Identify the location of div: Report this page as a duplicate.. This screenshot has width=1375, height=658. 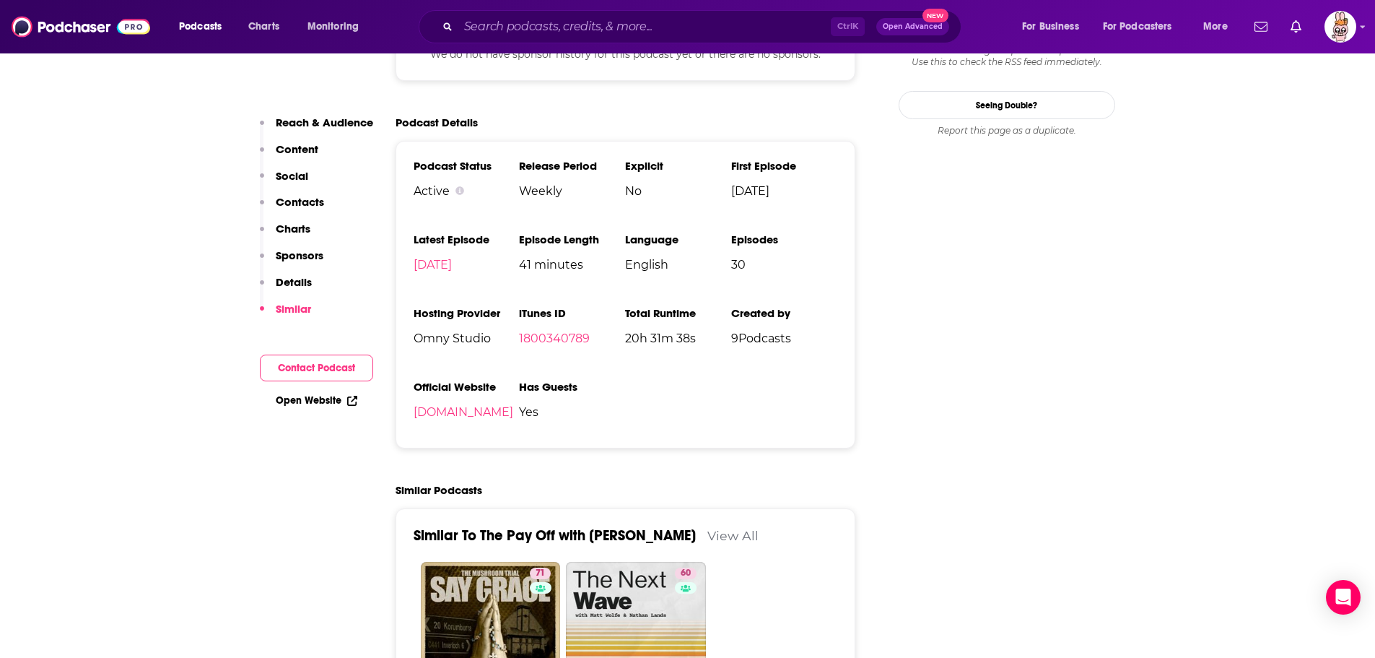
(1007, 131).